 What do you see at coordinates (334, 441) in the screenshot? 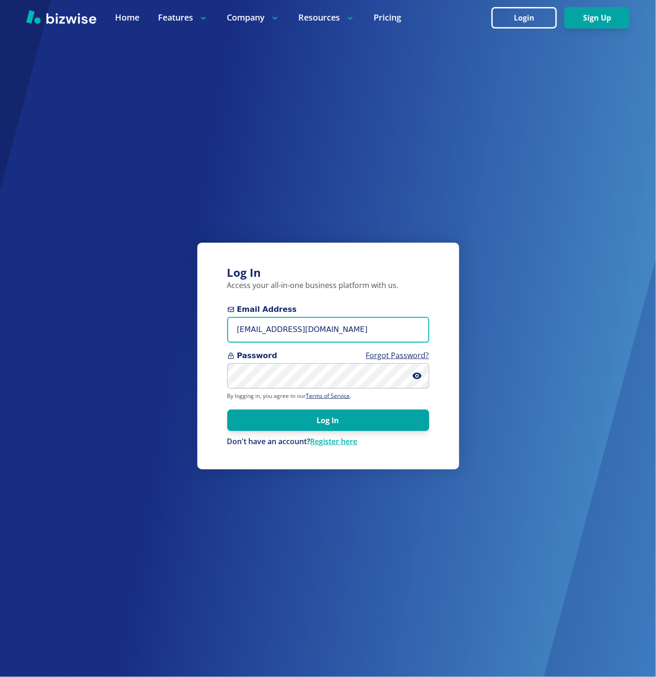
I see `a: Register here` at bounding box center [334, 441].